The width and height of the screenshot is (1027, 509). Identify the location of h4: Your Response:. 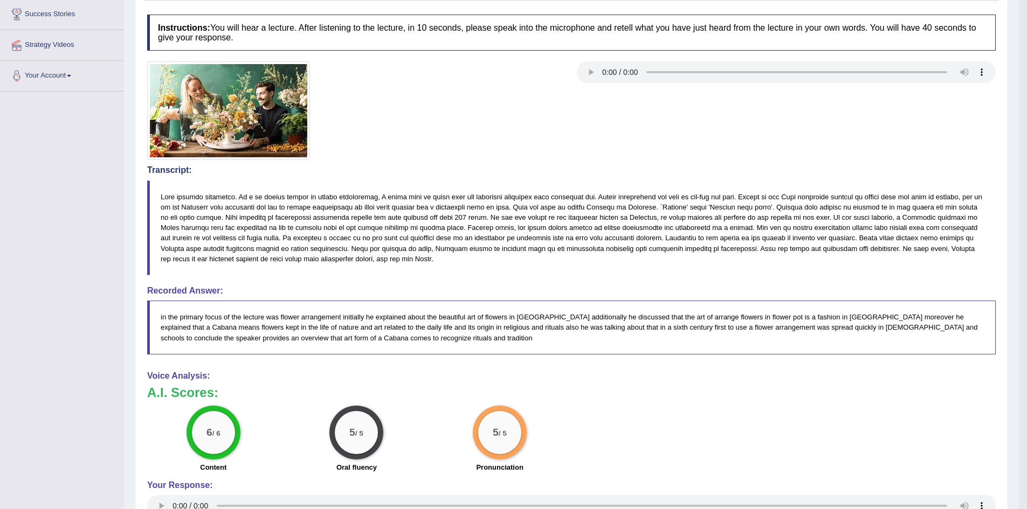
(571, 486).